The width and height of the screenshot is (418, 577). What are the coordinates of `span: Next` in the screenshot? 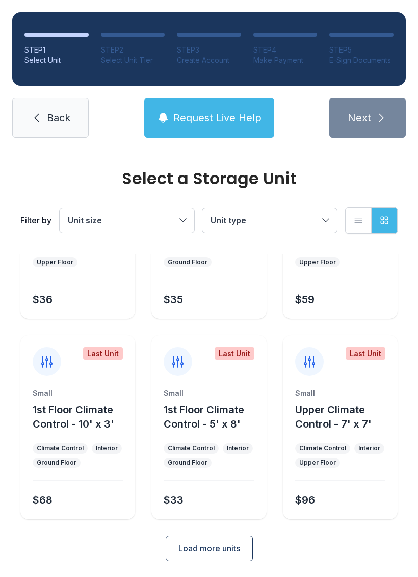 It's located at (360, 118).